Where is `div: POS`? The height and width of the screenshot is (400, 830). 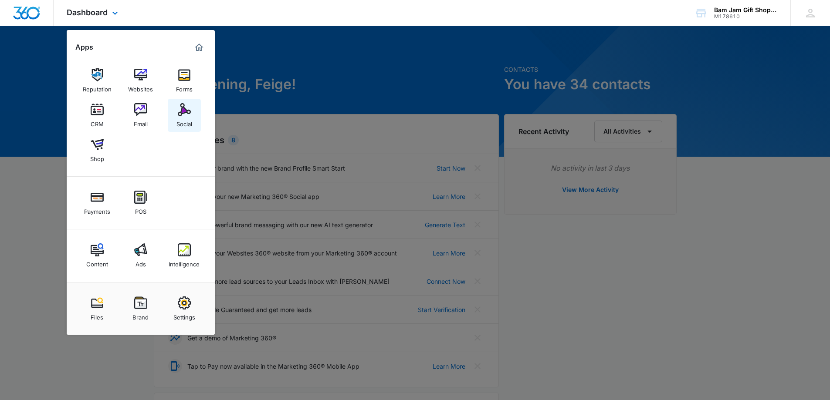 div: POS is located at coordinates (141, 209).